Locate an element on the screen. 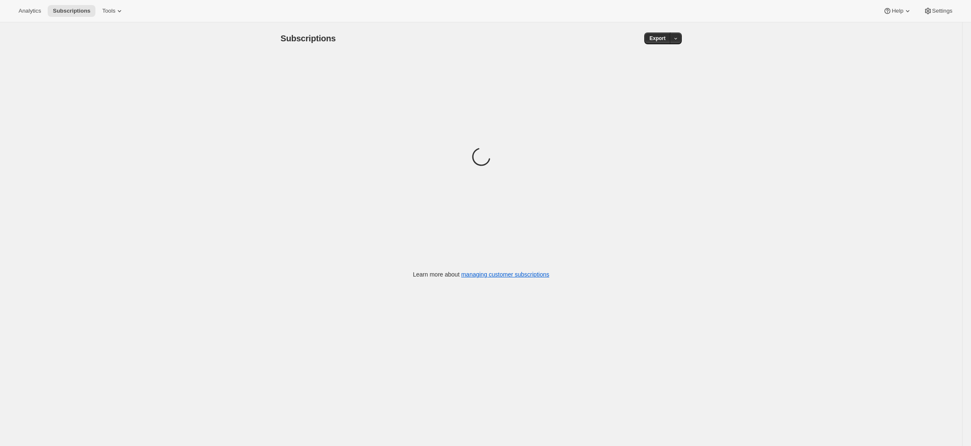 This screenshot has width=971, height=446. span: Export is located at coordinates (657, 38).